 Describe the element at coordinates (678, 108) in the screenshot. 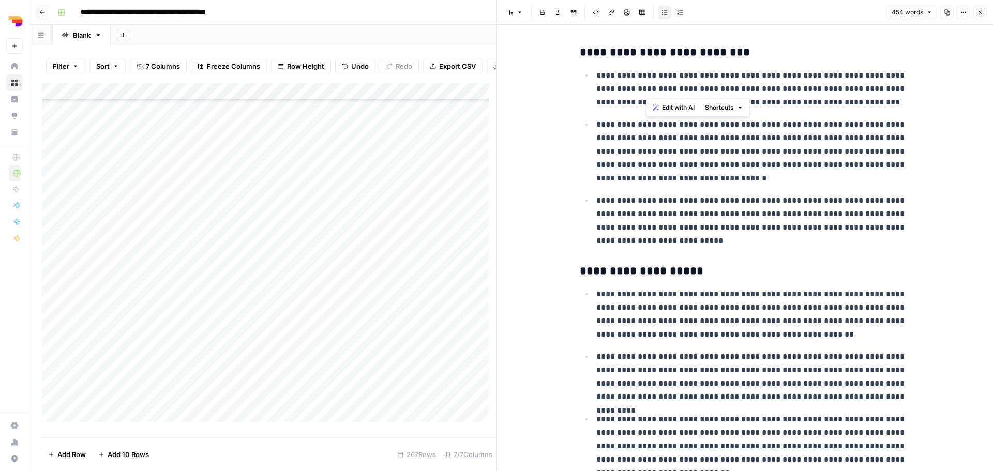

I see `span: Edit with AI` at that location.